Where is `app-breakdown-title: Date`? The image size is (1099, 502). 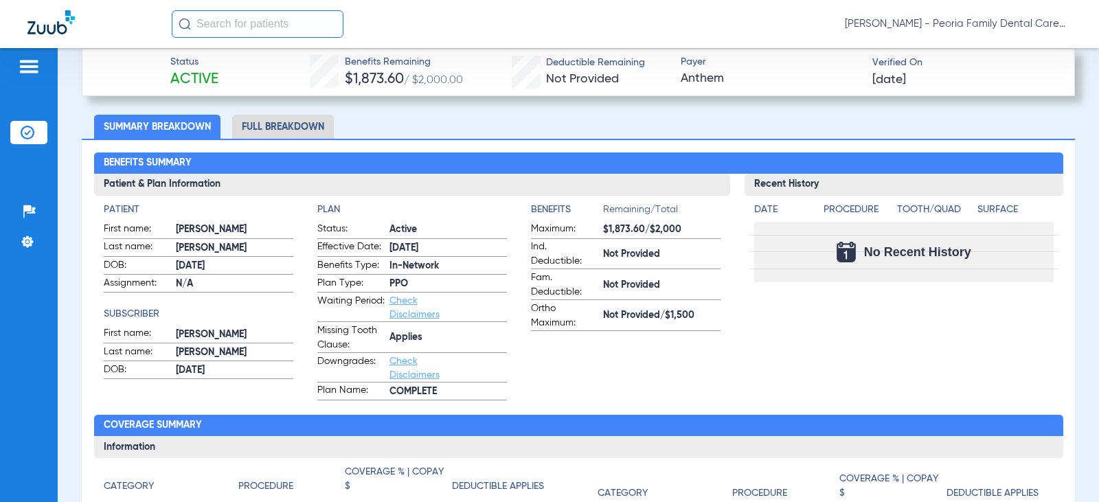 app-breakdown-title: Date is located at coordinates (783, 212).